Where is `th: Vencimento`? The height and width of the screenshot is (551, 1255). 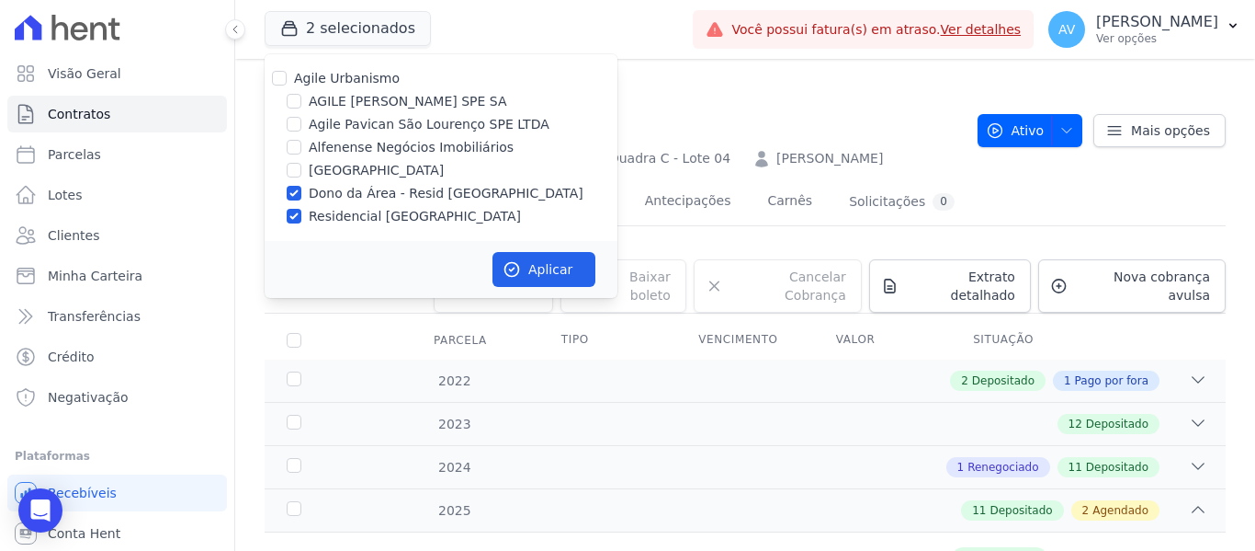
th: Vencimento is located at coordinates (744, 340).